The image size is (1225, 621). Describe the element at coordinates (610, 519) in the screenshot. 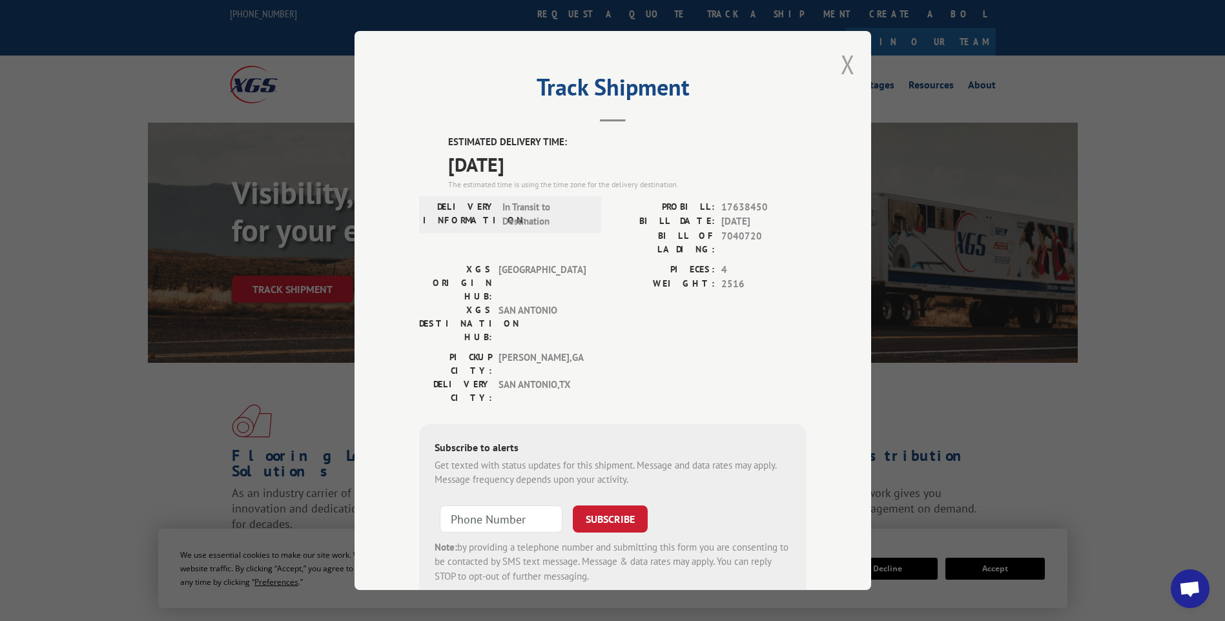

I see `button: SUBSCRIBE` at that location.